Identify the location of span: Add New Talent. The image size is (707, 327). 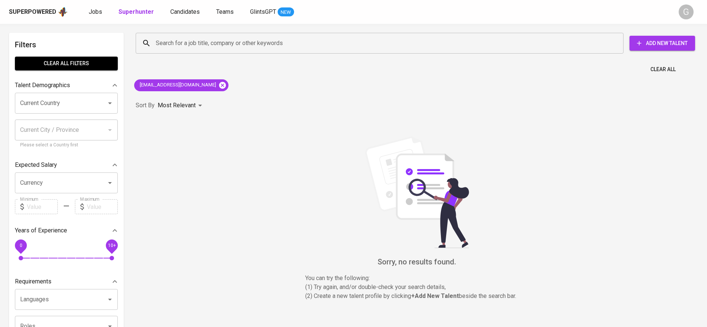
(662, 43).